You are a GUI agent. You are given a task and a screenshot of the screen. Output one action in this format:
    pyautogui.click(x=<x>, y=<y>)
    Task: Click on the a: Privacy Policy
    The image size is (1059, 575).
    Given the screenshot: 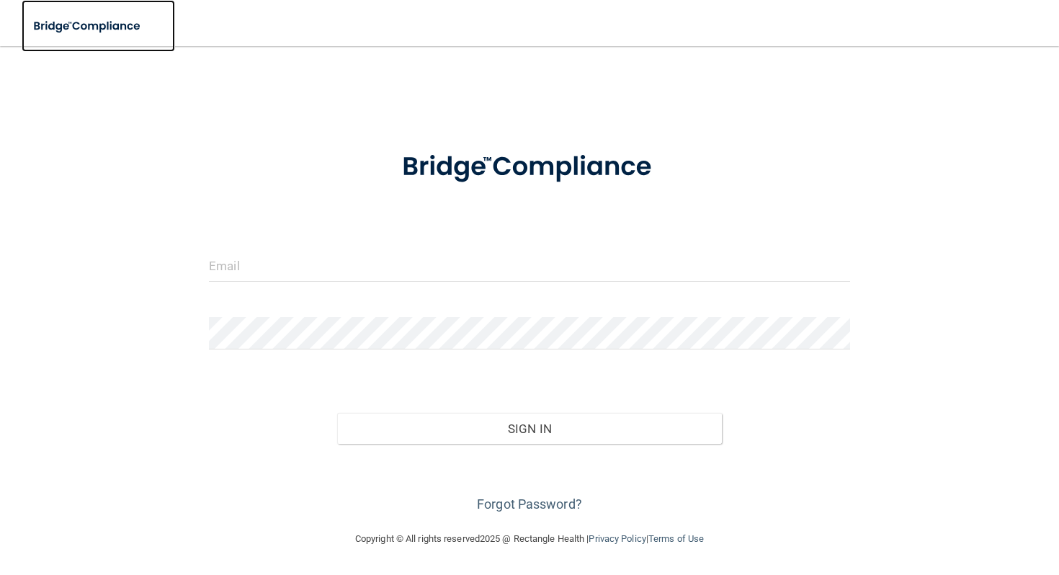 What is the action you would take?
    pyautogui.click(x=617, y=538)
    